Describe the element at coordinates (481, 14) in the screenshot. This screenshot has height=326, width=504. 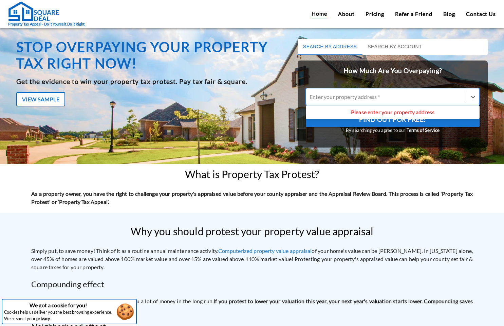
I see `a: Contact Us` at that location.